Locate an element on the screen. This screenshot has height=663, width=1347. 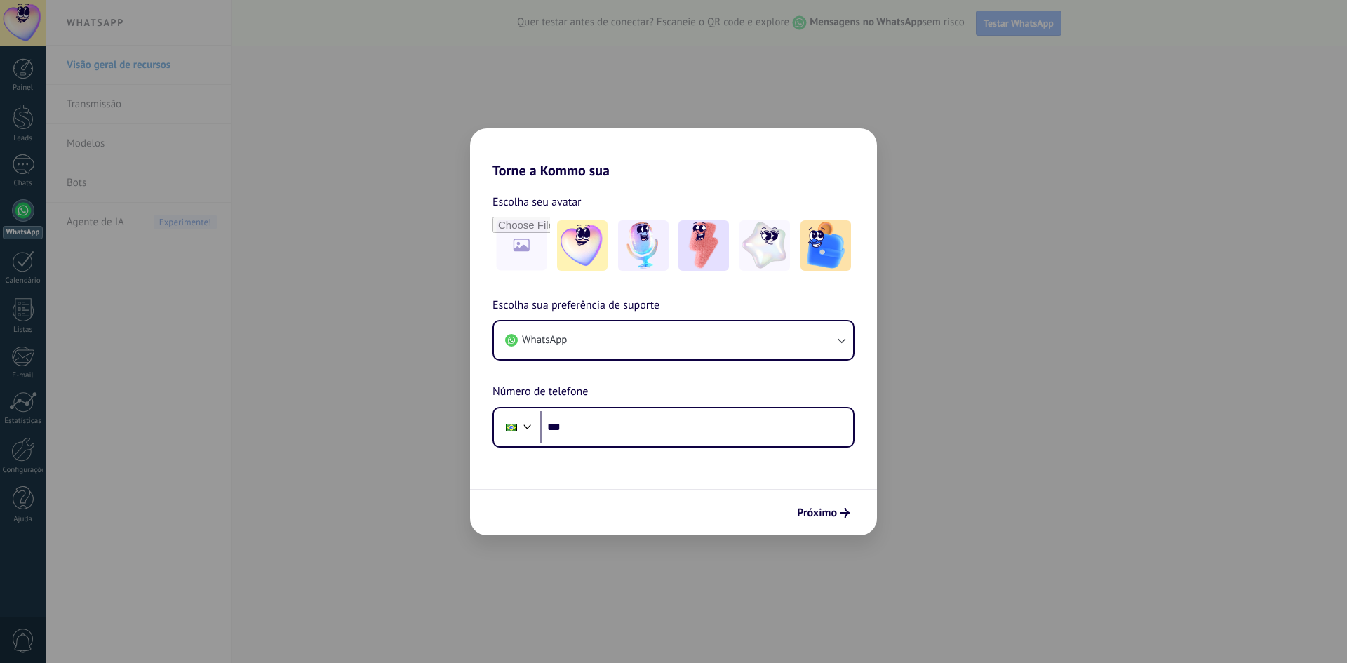
button: Próximo is located at coordinates (823, 513).